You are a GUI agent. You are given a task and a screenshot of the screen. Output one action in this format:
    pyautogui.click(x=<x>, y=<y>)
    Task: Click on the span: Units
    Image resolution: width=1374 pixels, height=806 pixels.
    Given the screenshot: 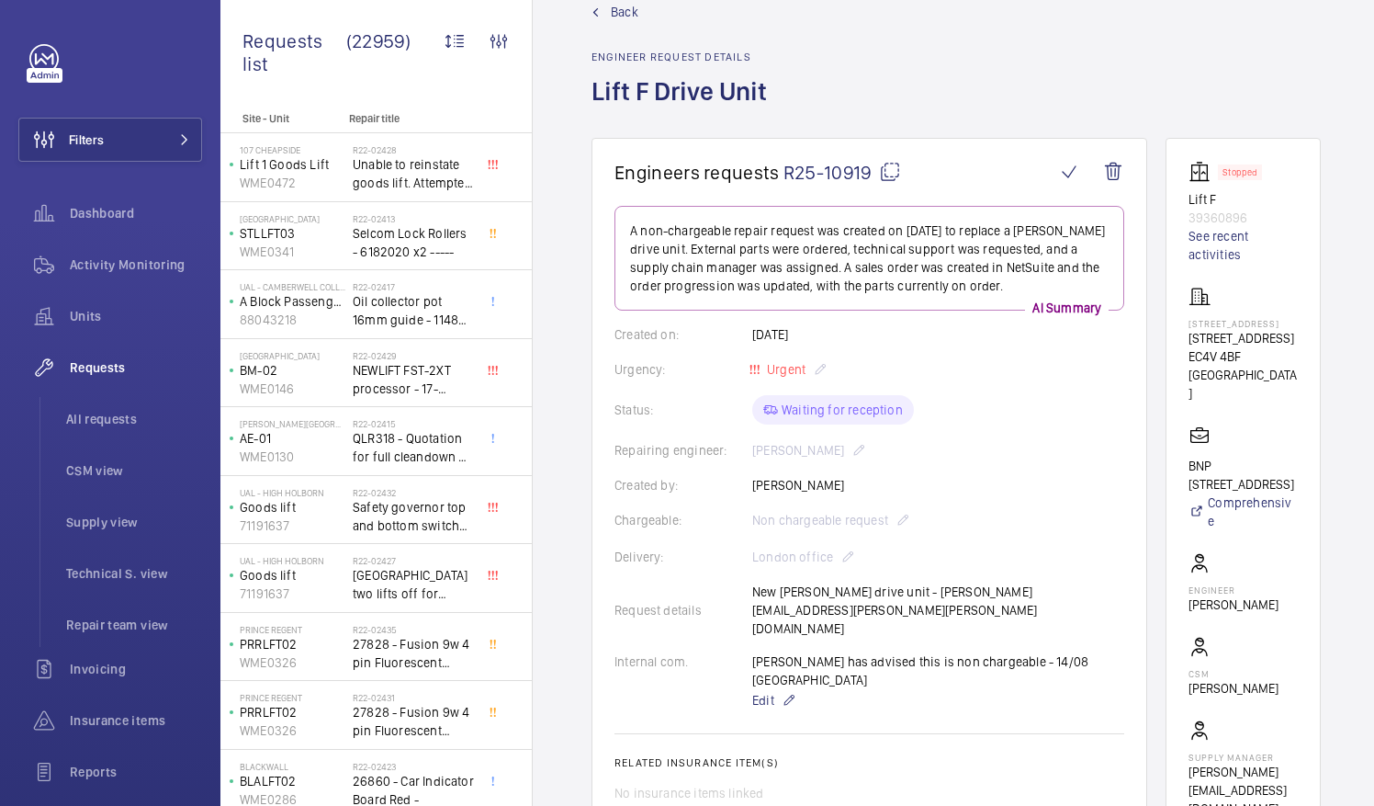 What is the action you would take?
    pyautogui.click(x=136, y=316)
    